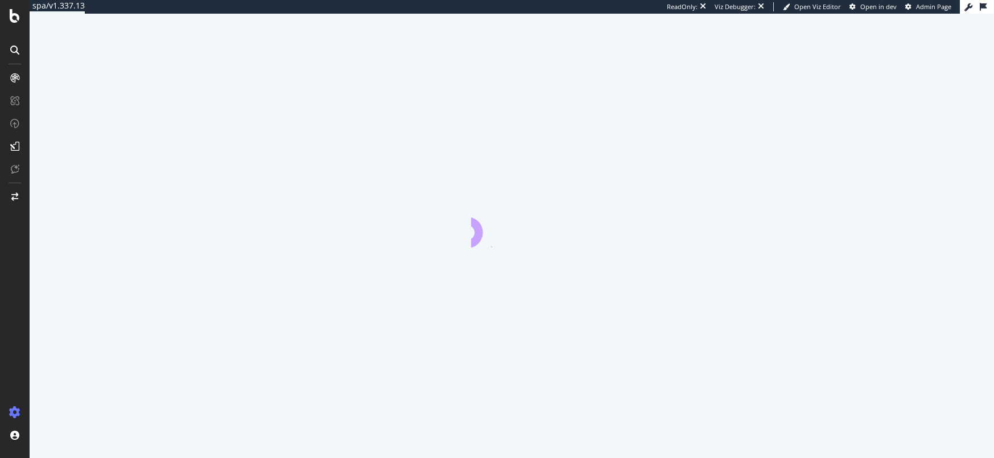 Image resolution: width=994 pixels, height=458 pixels. What do you see at coordinates (873, 7) in the screenshot?
I see `a: Open in dev` at bounding box center [873, 7].